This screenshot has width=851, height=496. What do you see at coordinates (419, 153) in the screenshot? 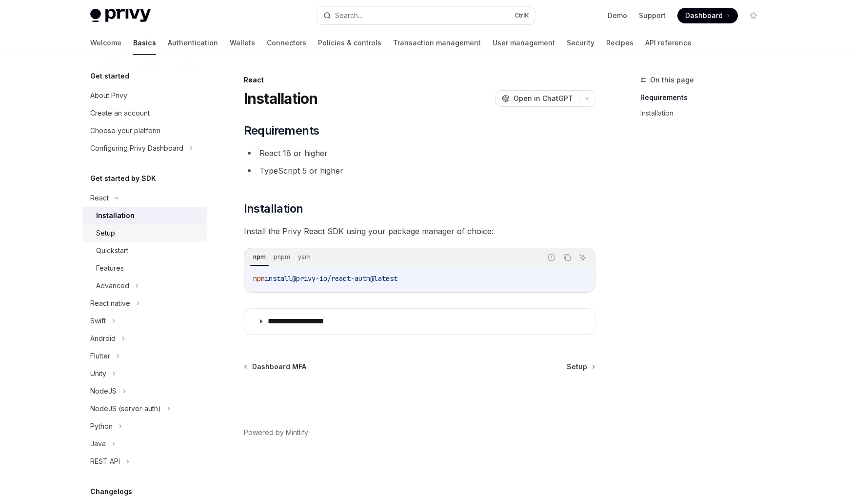
I see `li: React 18 or higher` at bounding box center [419, 153].